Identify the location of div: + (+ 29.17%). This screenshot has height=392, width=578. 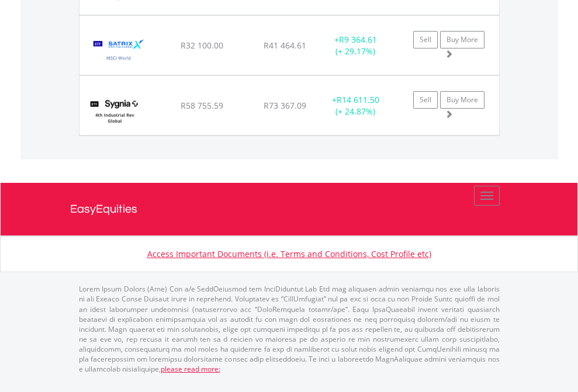
(355, 46).